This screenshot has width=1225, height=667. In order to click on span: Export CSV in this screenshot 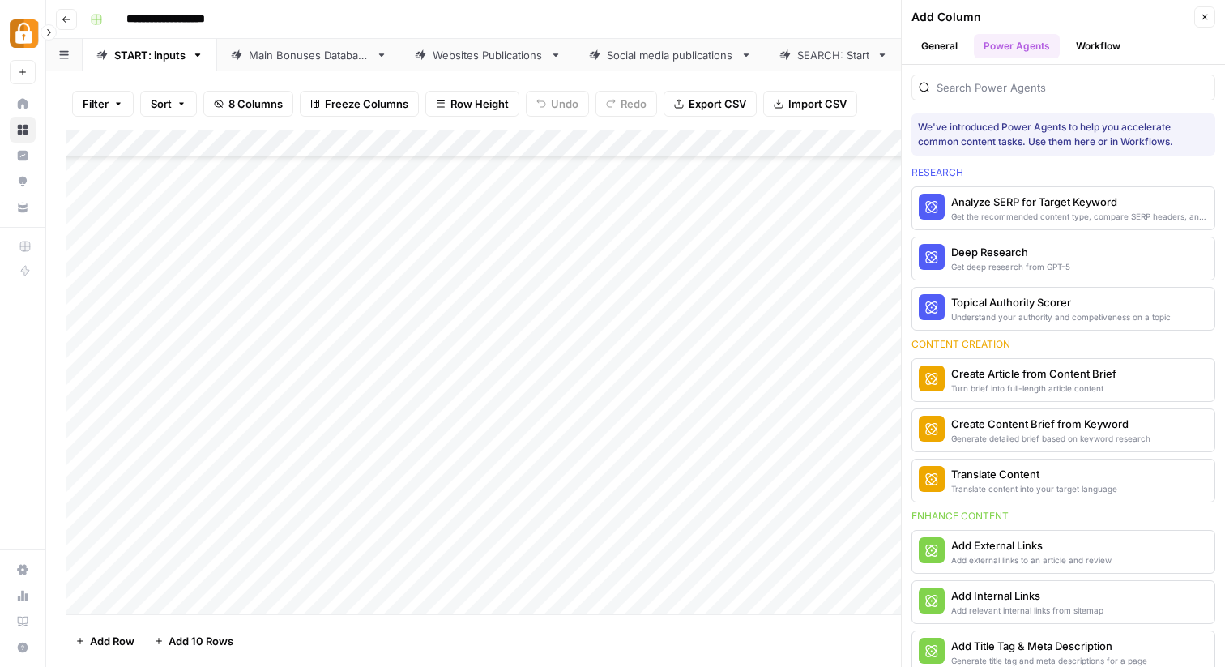, I will do `click(717, 104)`.